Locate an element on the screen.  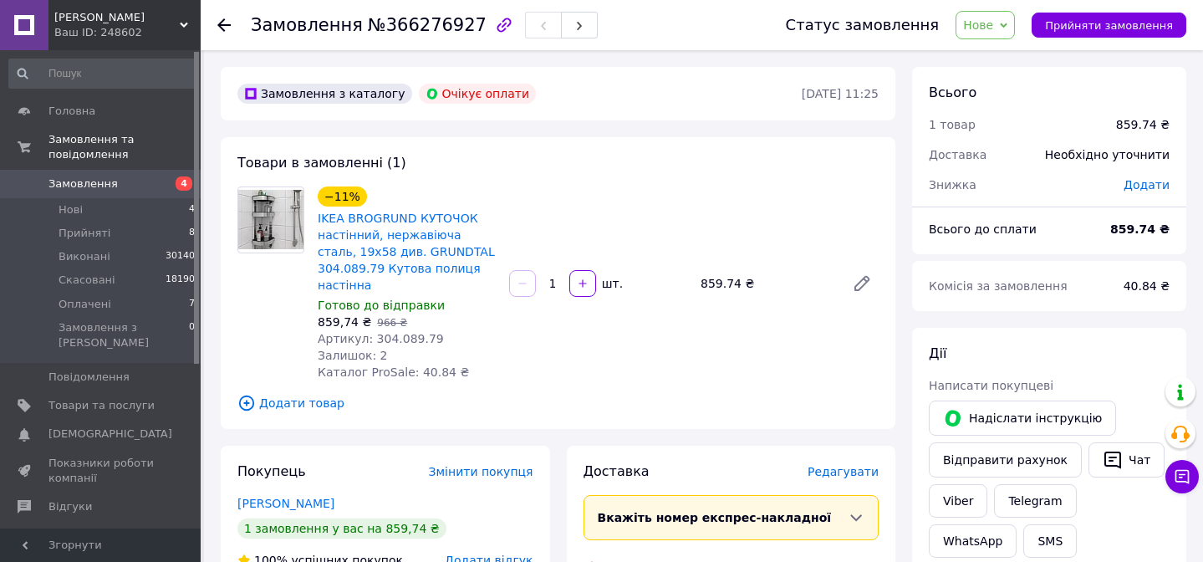
span: Комісія за замовлення is located at coordinates (998, 286).